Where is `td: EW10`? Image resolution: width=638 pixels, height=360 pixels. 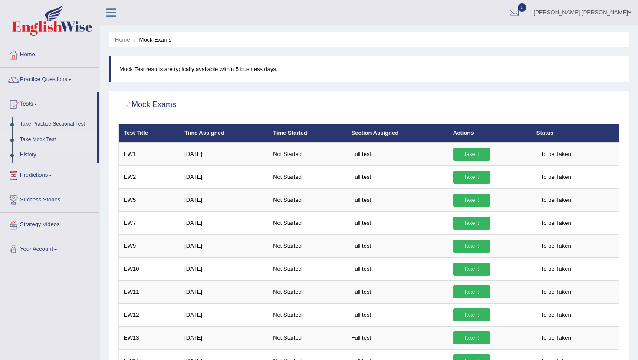
td: EW10 is located at coordinates (149, 269).